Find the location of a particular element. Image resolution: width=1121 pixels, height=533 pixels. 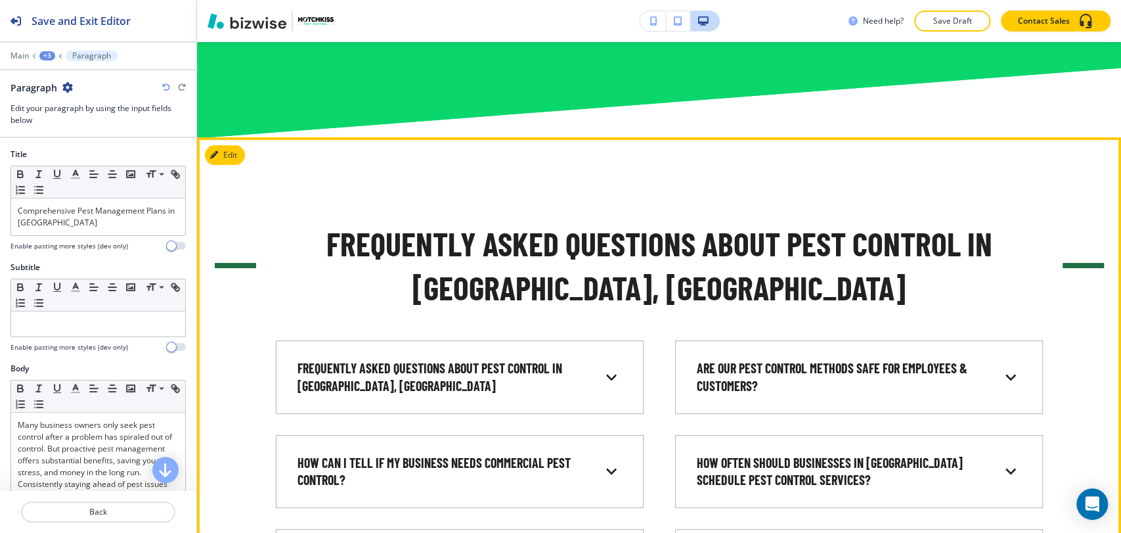

h3: Edit your paragraph by using the input fields below is located at coordinates (98, 114).